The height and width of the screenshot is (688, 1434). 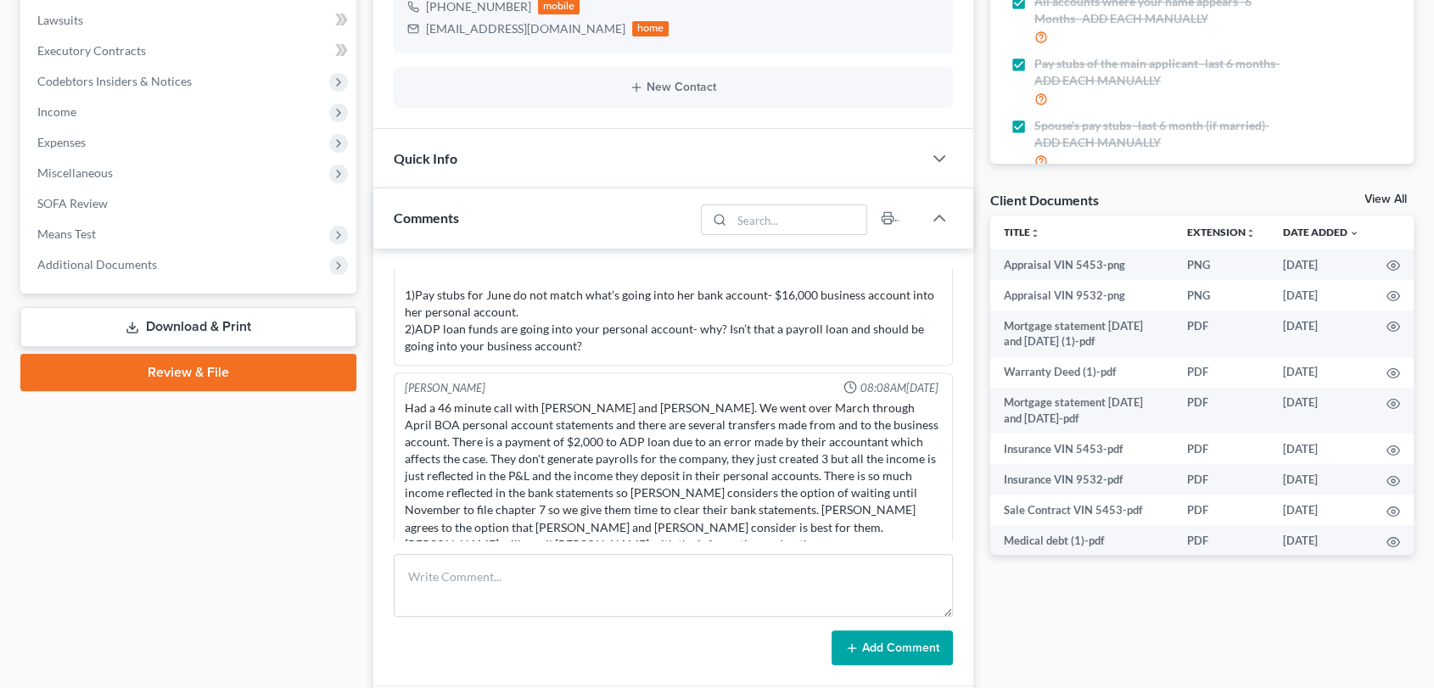 What do you see at coordinates (188, 327) in the screenshot?
I see `a: Download & Print` at bounding box center [188, 327].